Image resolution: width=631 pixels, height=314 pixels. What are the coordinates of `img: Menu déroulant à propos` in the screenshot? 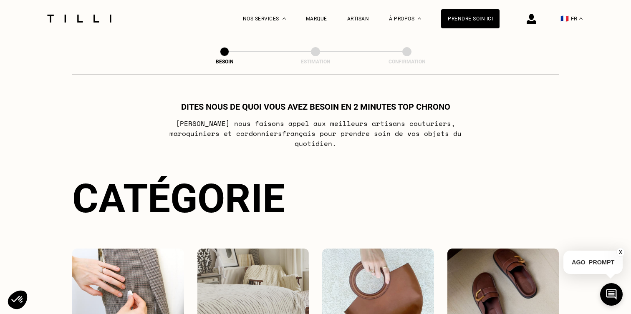 It's located at (419, 18).